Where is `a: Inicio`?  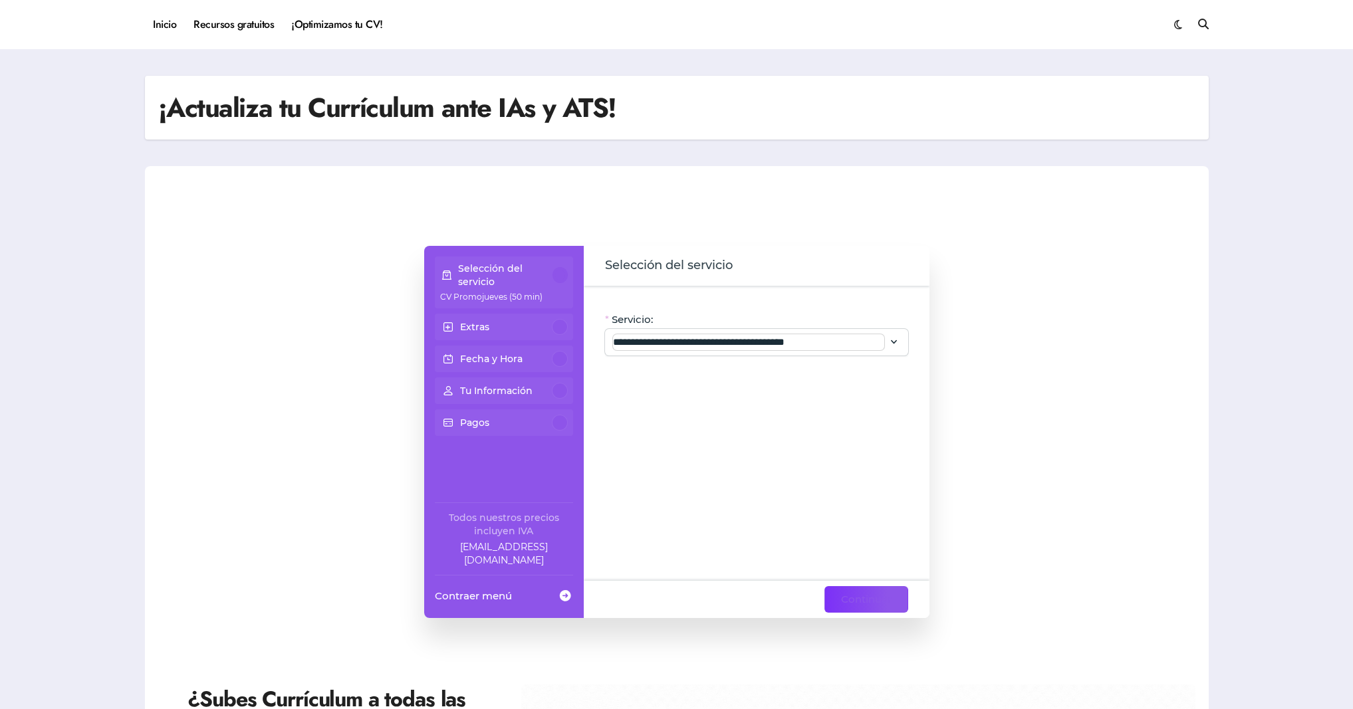 a: Inicio is located at coordinates (165, 25).